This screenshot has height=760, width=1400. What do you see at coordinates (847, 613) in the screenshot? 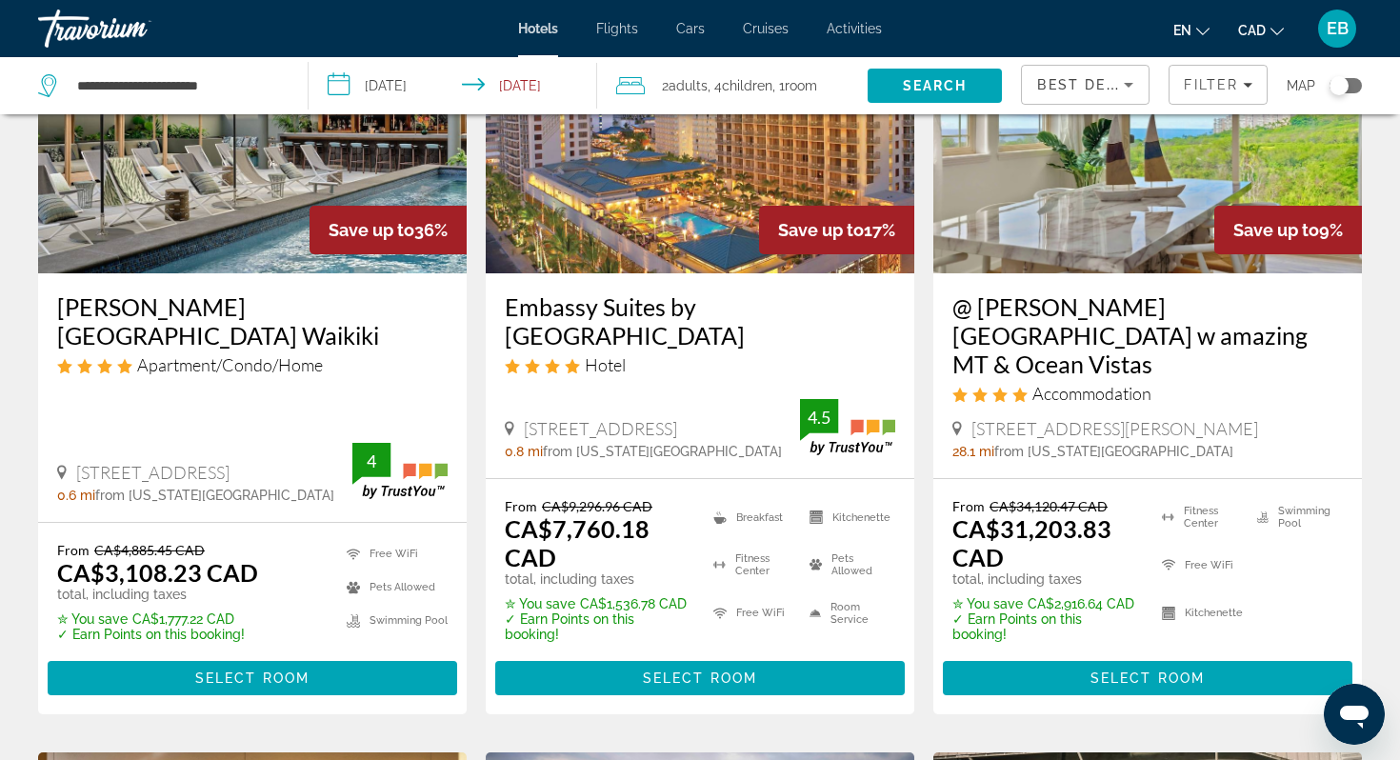
I see `li: Room Service` at bounding box center [847, 613].